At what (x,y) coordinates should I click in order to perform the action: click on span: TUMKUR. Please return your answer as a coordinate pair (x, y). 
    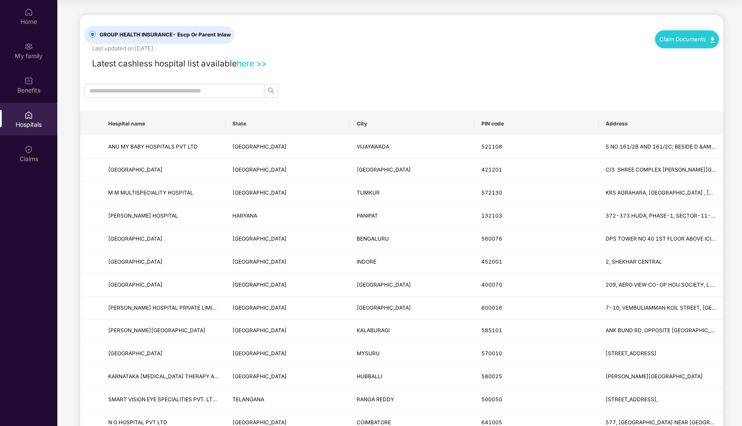
    Looking at the image, I should click on (368, 192).